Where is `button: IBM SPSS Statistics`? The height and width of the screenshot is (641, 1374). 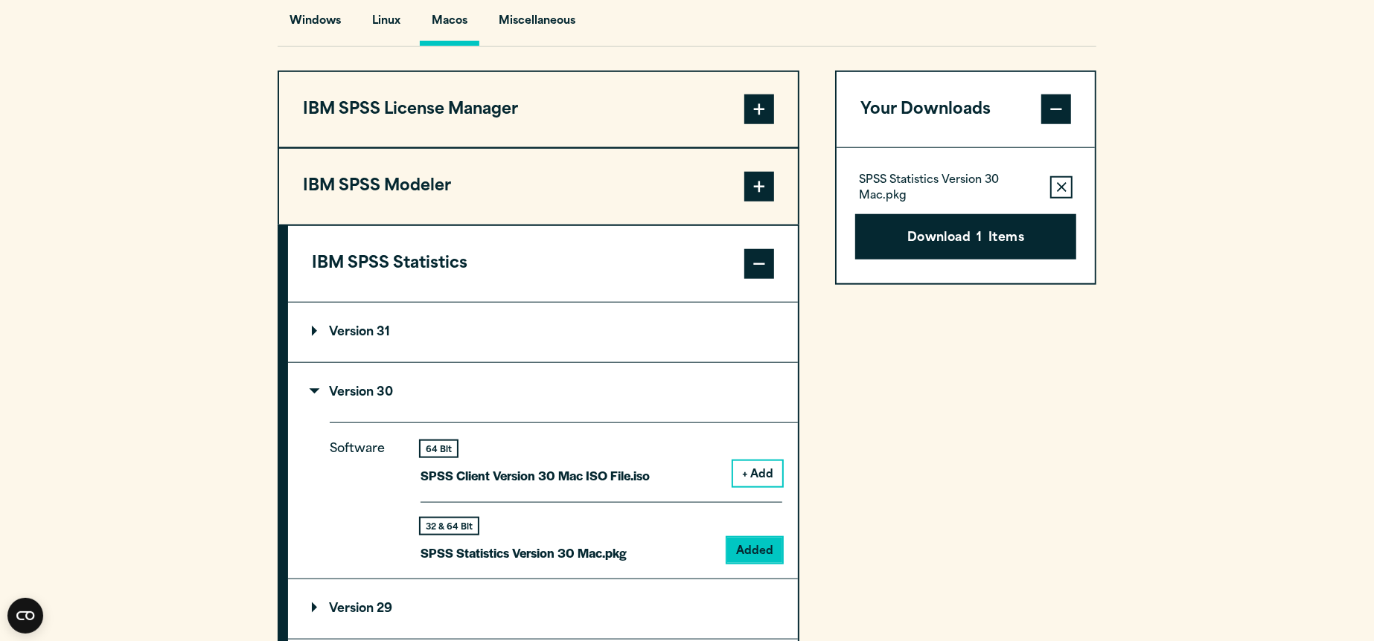 button: IBM SPSS Statistics is located at coordinates (542, 264).